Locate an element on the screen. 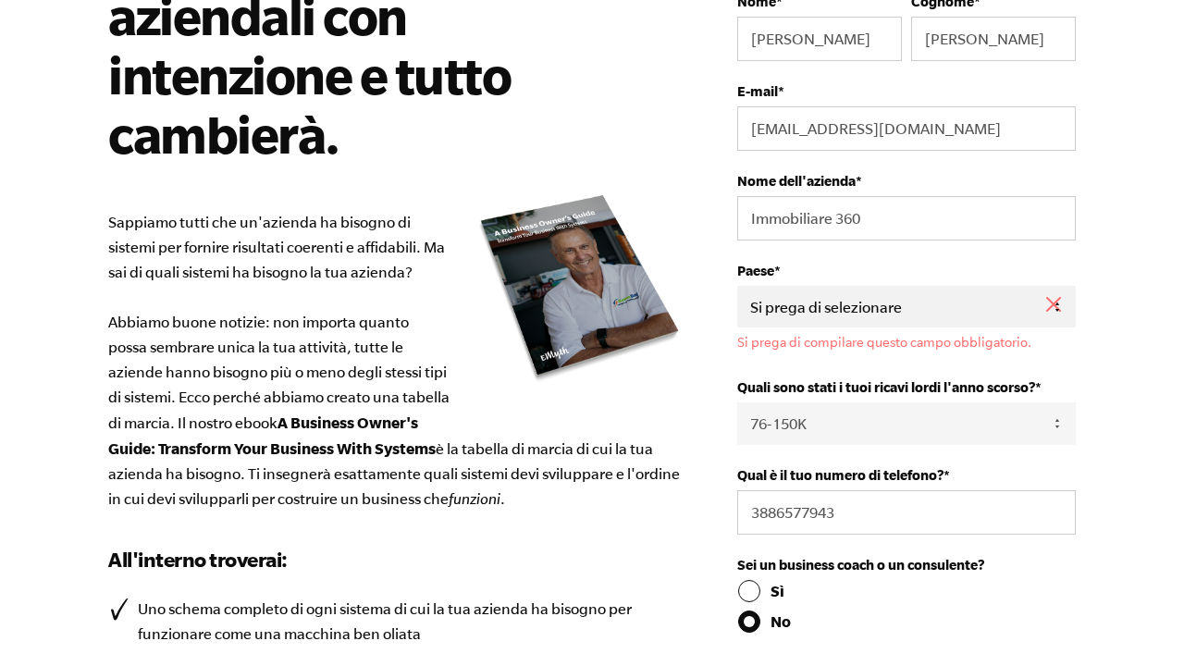  li: Uno schema completo di ogni sistema di cui la tua azienda ha bisogno per funzionare come una macc... is located at coordinates (395, 622).